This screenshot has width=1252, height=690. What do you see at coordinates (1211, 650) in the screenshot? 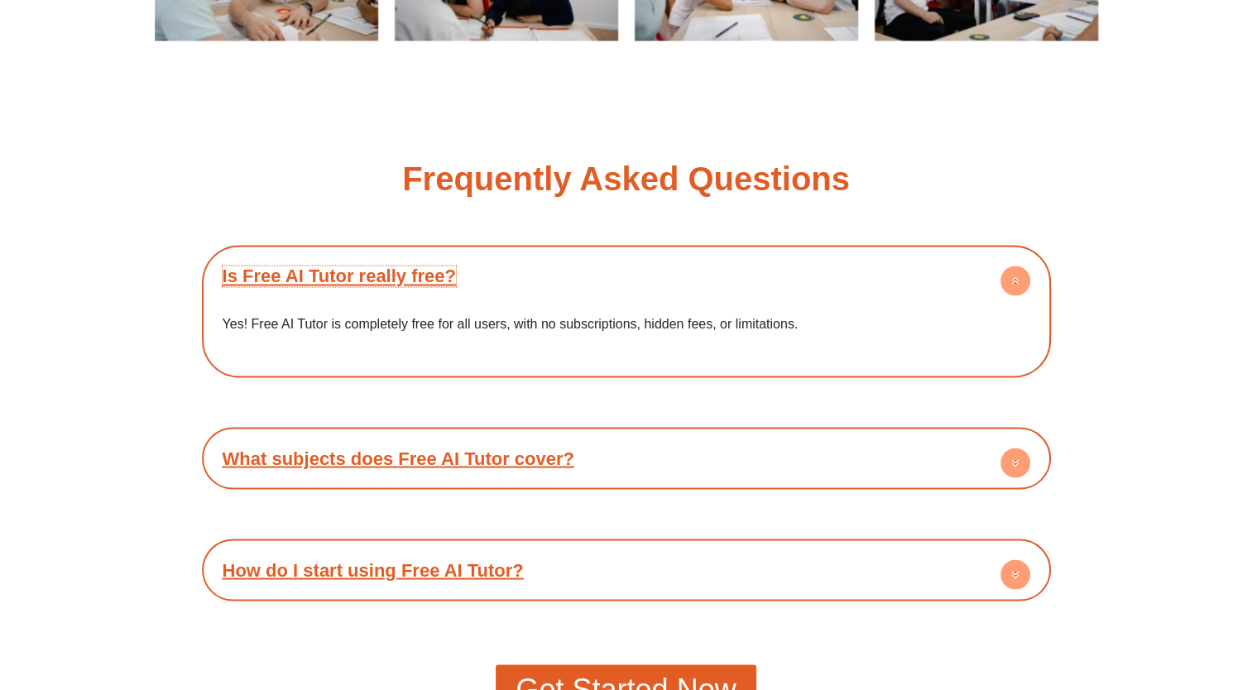
I see `div: Chat Widget` at bounding box center [1211, 650].